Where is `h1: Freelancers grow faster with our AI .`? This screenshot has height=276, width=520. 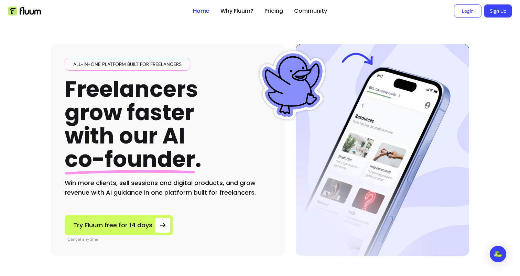 h1: Freelancers grow faster with our AI . is located at coordinates (133, 124).